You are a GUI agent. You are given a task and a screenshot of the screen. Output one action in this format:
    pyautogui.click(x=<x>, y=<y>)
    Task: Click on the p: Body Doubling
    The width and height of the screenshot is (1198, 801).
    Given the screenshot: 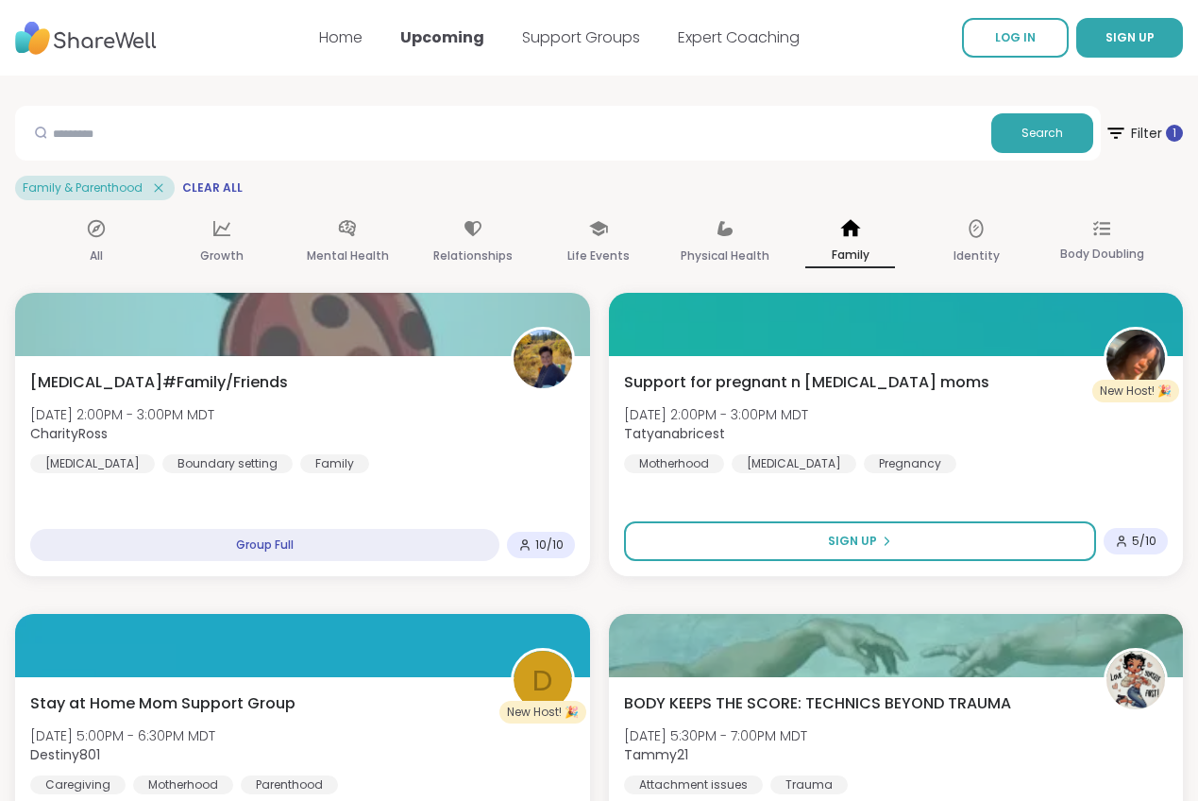 What is the action you would take?
    pyautogui.click(x=1102, y=254)
    